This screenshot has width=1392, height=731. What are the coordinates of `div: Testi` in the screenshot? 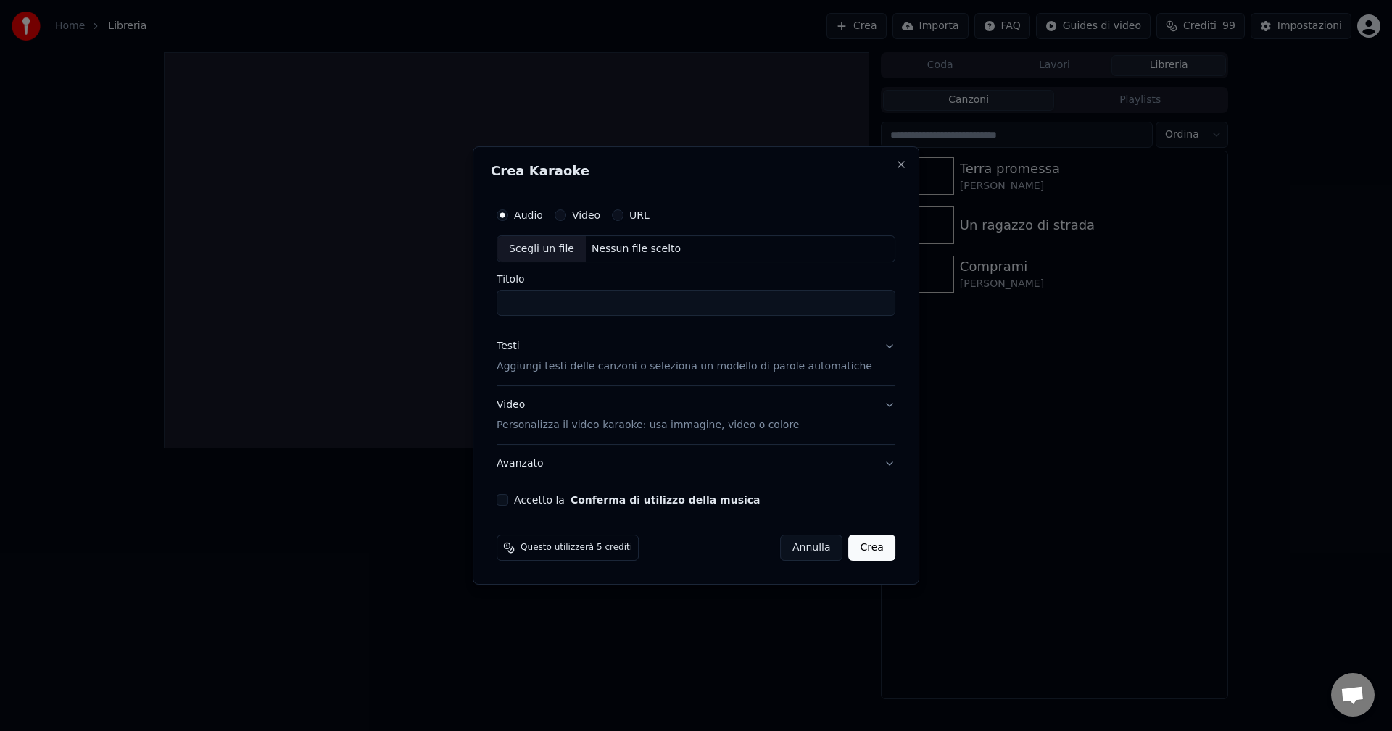 It's located at (507, 347).